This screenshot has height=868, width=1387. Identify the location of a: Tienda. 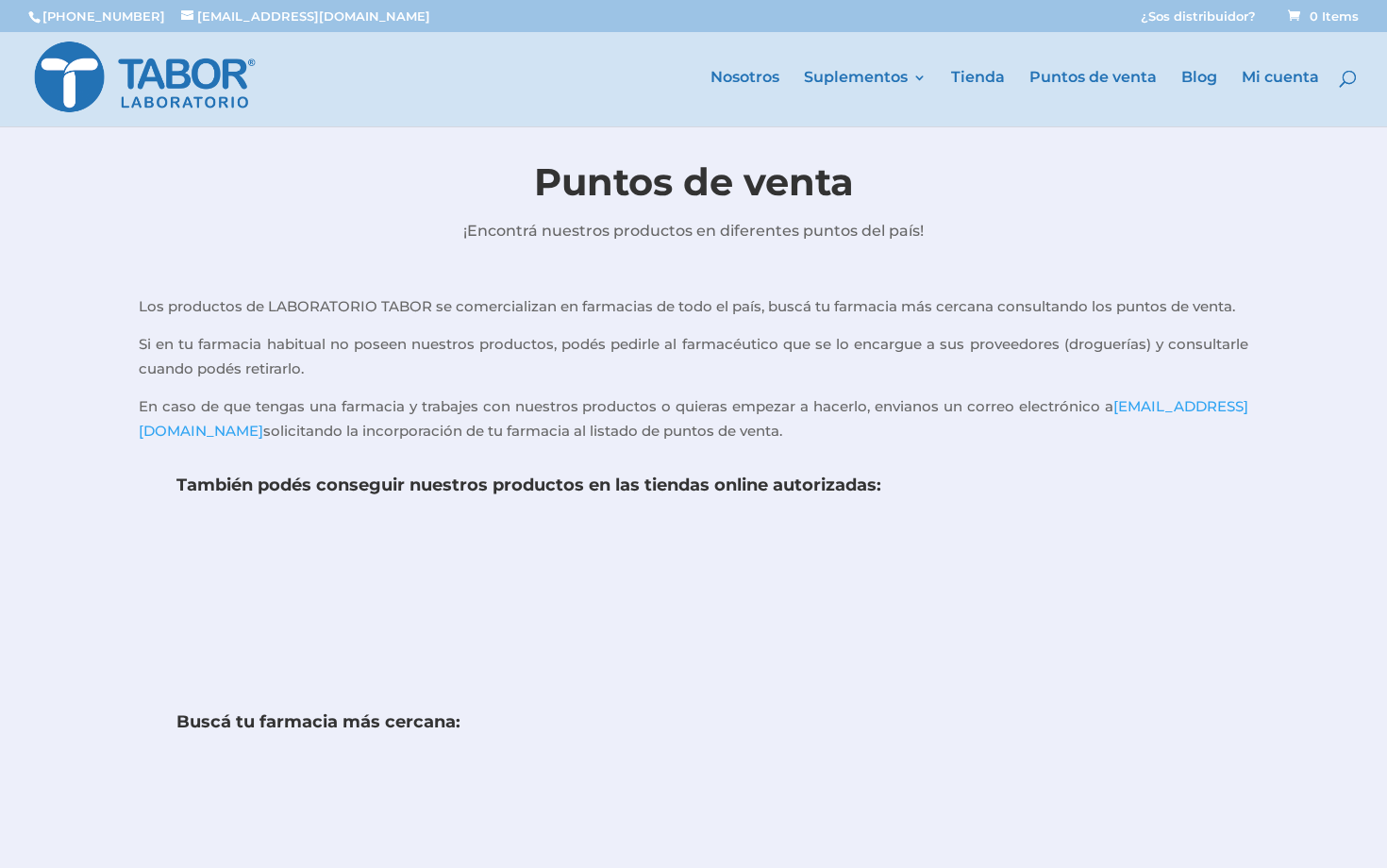
(977, 98).